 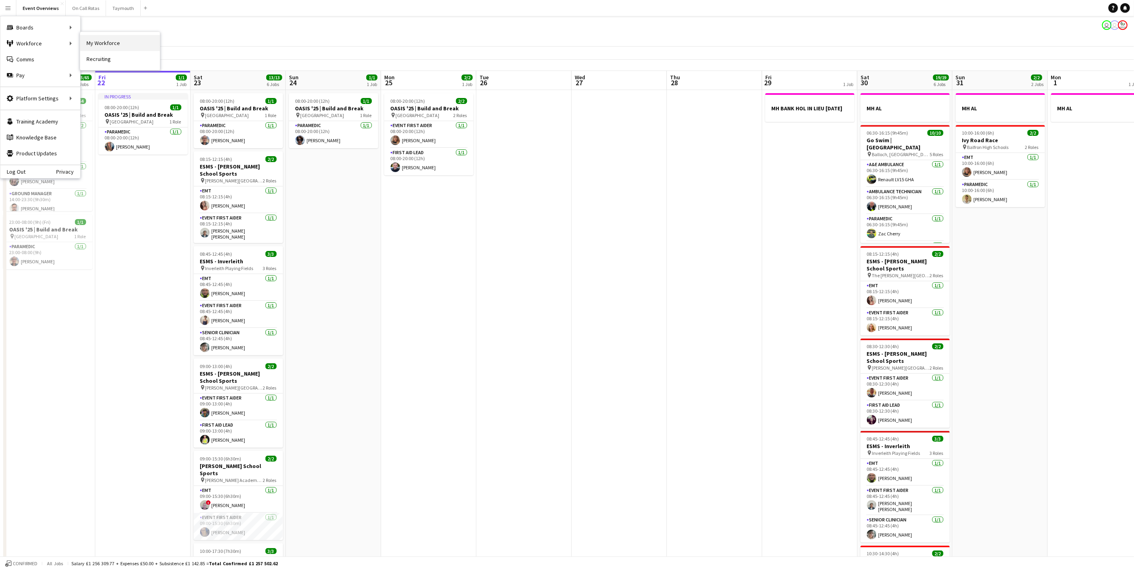 I want to click on div: Platform Settings, so click(x=40, y=98).